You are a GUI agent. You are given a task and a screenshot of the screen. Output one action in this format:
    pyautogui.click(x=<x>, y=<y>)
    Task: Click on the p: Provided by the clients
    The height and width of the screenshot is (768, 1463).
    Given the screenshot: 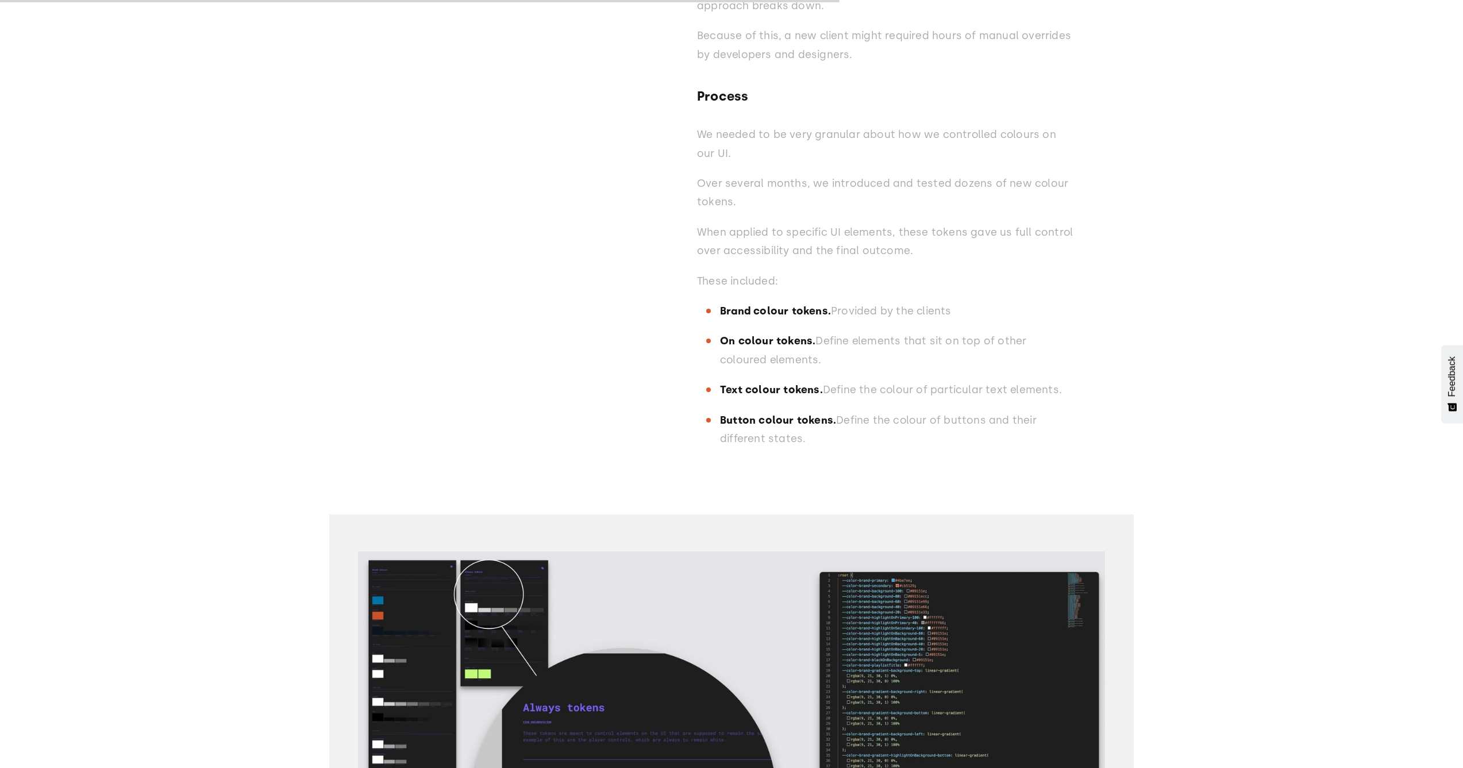 What is the action you would take?
    pyautogui.click(x=836, y=311)
    